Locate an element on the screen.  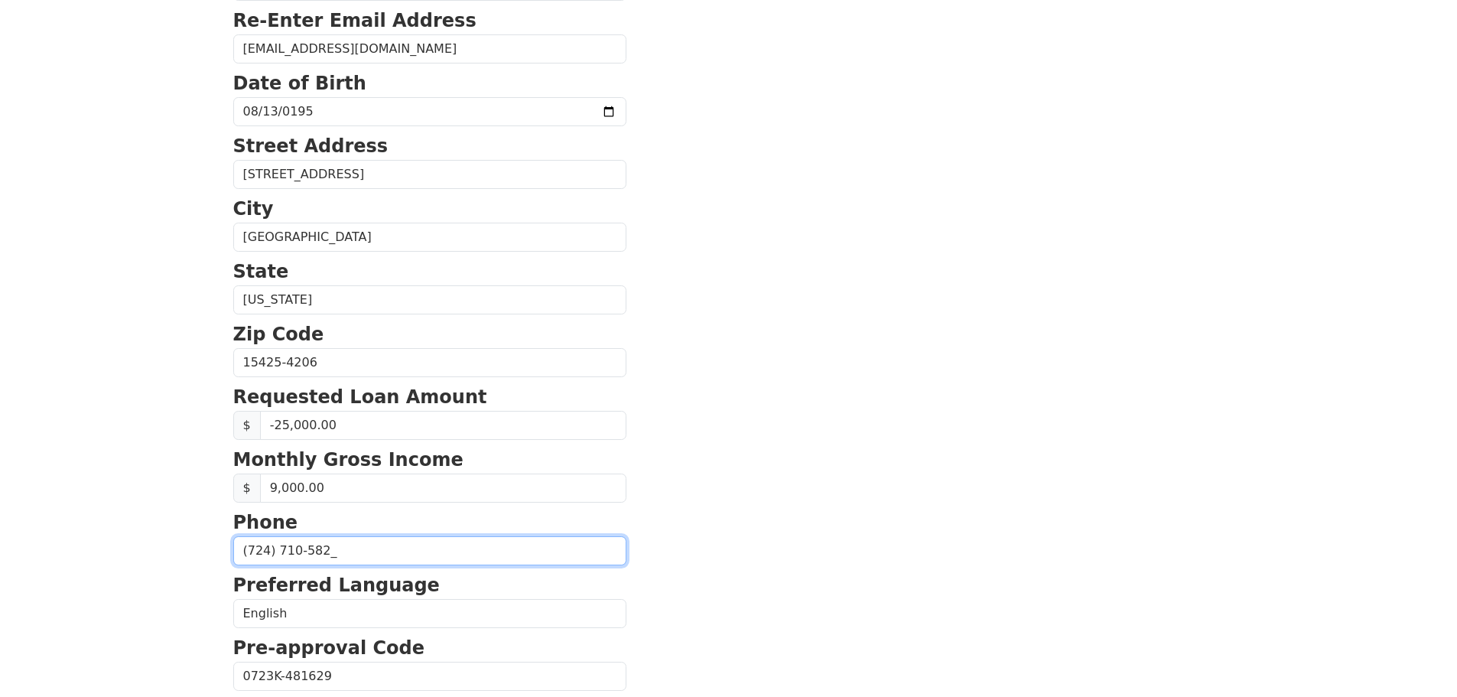
strong: State is located at coordinates (261, 271).